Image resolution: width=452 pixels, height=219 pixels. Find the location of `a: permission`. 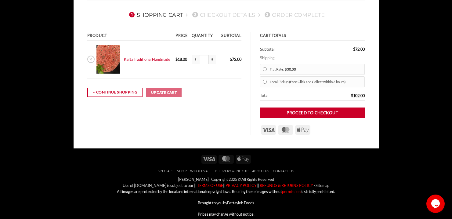

a: permission is located at coordinates (291, 191).